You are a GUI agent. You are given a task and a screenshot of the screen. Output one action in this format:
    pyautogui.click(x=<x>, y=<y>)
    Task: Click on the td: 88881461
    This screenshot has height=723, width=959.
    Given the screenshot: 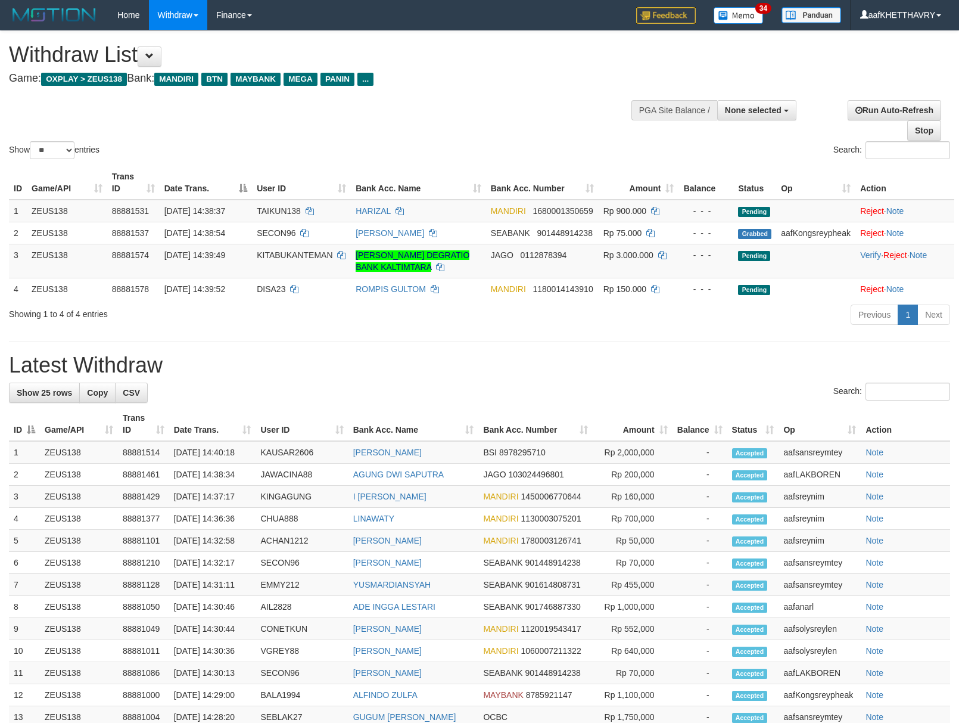 What is the action you would take?
    pyautogui.click(x=144, y=474)
    